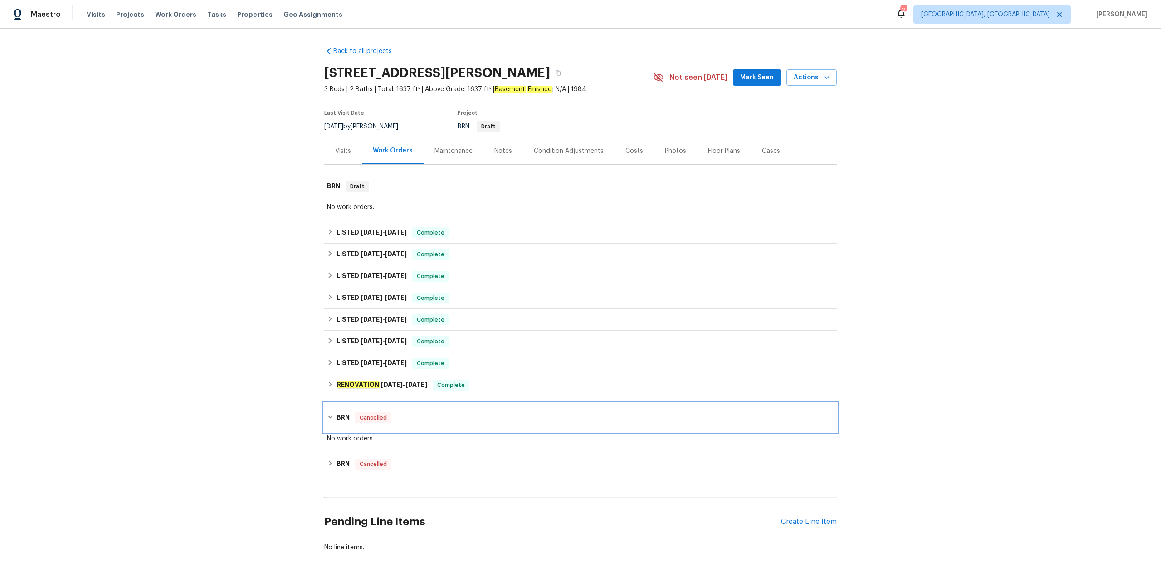  What do you see at coordinates (757, 78) in the screenshot?
I see `button: Mark Seen` at bounding box center [757, 78].